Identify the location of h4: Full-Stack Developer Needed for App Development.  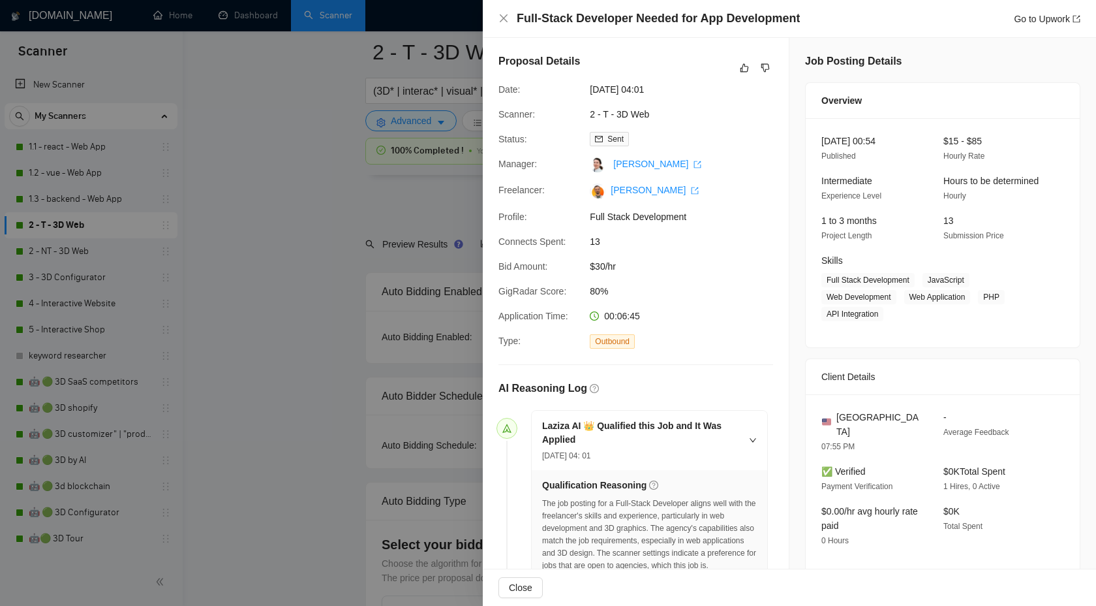
(658, 18).